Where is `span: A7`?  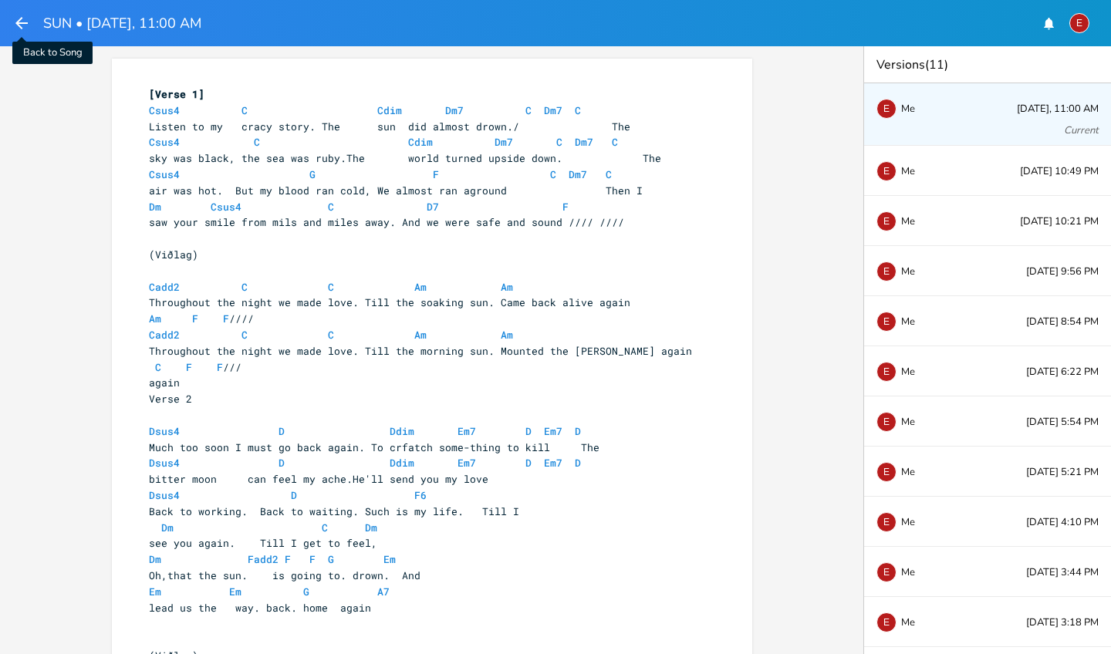 span: A7 is located at coordinates (383, 592).